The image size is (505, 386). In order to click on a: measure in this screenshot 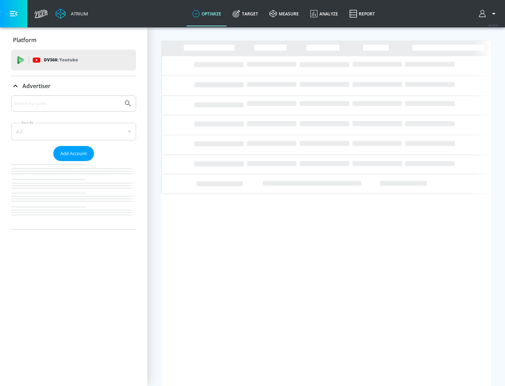, I will do `click(284, 14)`.